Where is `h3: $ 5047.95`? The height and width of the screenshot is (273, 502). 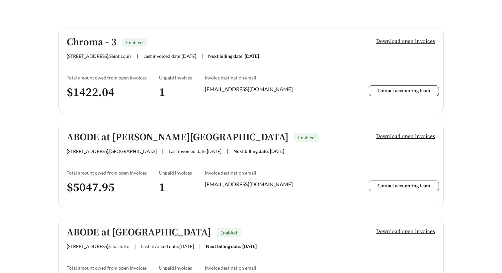 h3: $ 5047.95 is located at coordinates (113, 187).